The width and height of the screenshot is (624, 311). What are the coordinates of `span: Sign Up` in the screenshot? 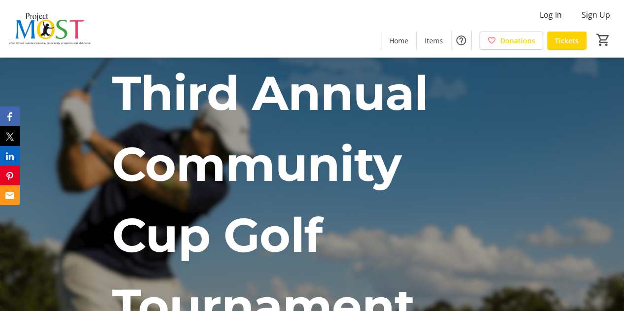 It's located at (596, 15).